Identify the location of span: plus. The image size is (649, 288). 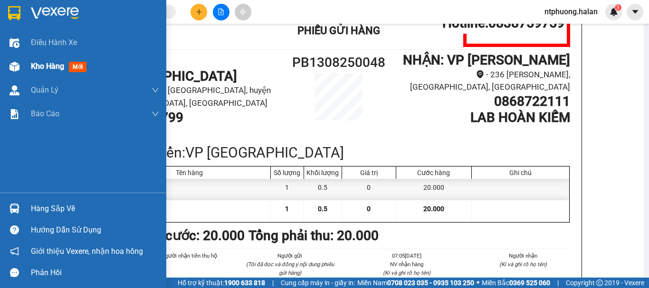
(199, 12).